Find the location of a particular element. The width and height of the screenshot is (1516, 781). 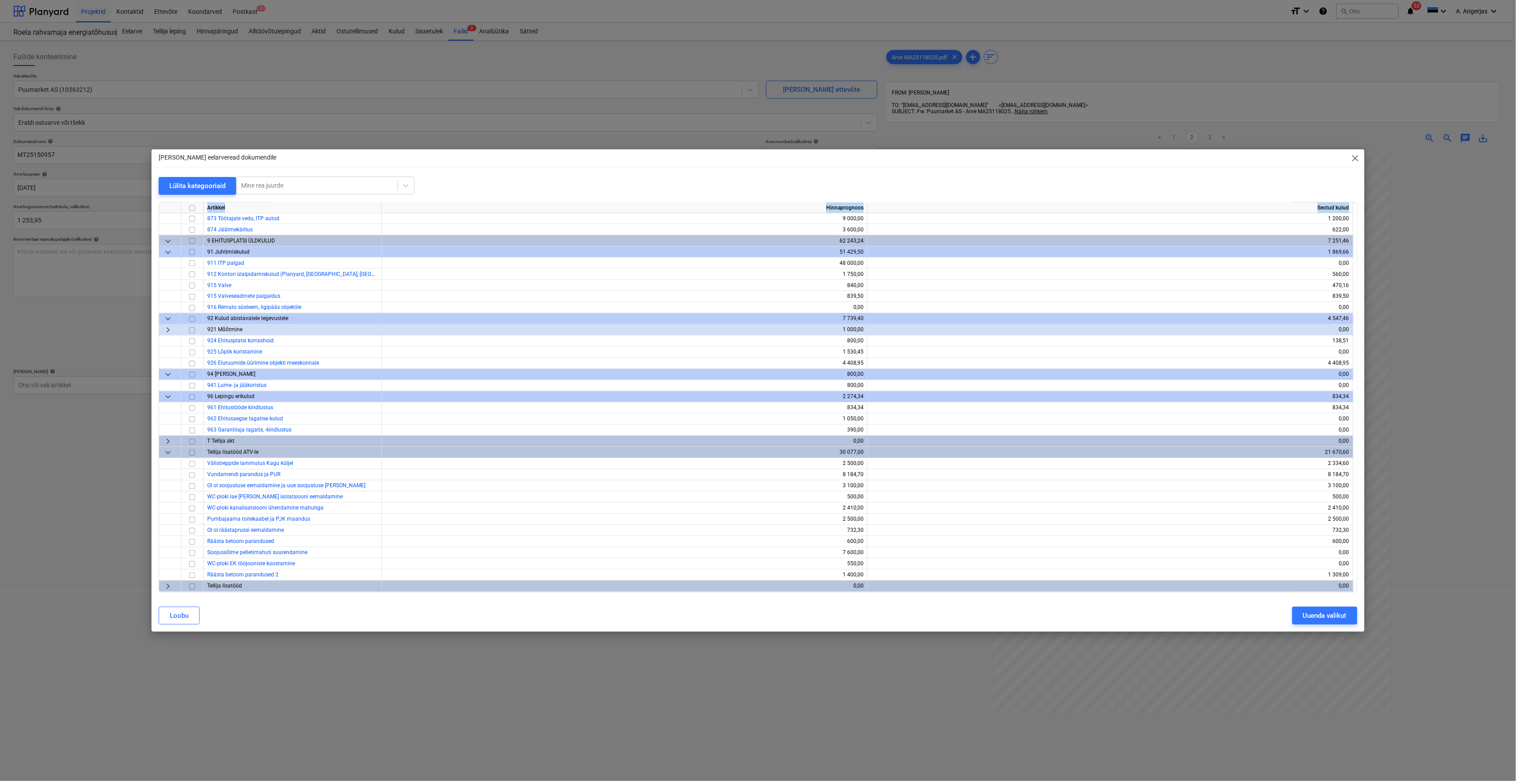

span: close is located at coordinates (1356, 158).